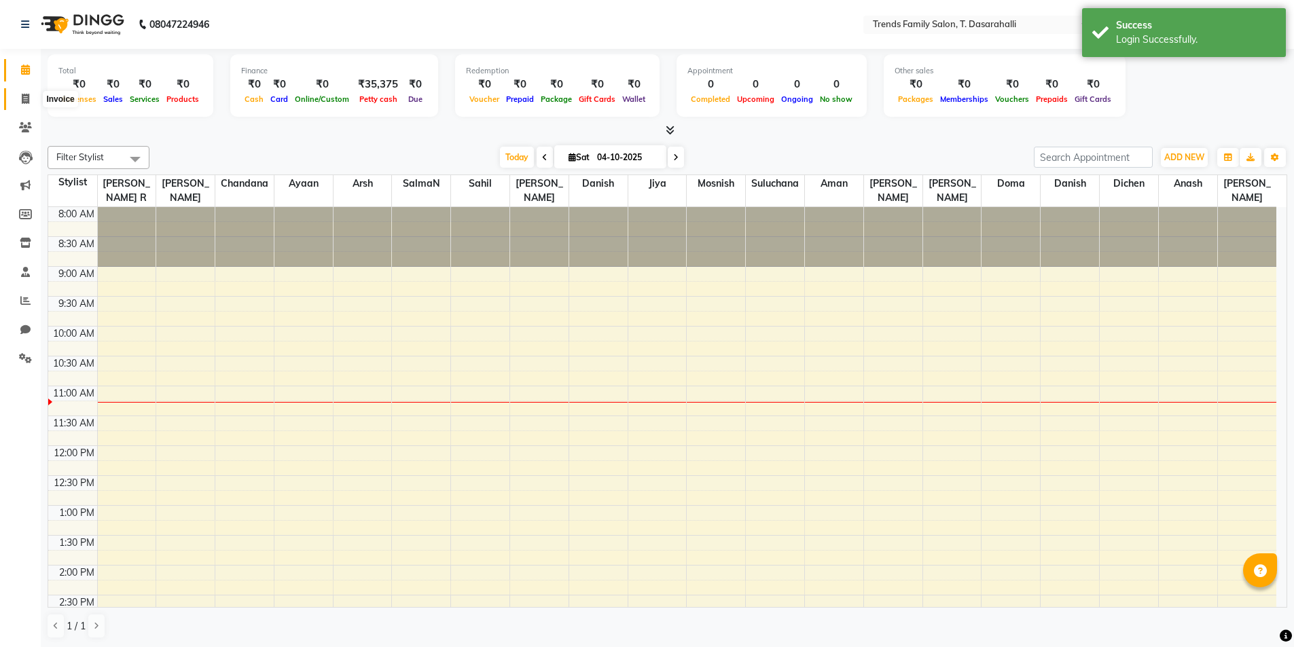 The width and height of the screenshot is (1294, 647). I want to click on span: Doma, so click(1010, 183).